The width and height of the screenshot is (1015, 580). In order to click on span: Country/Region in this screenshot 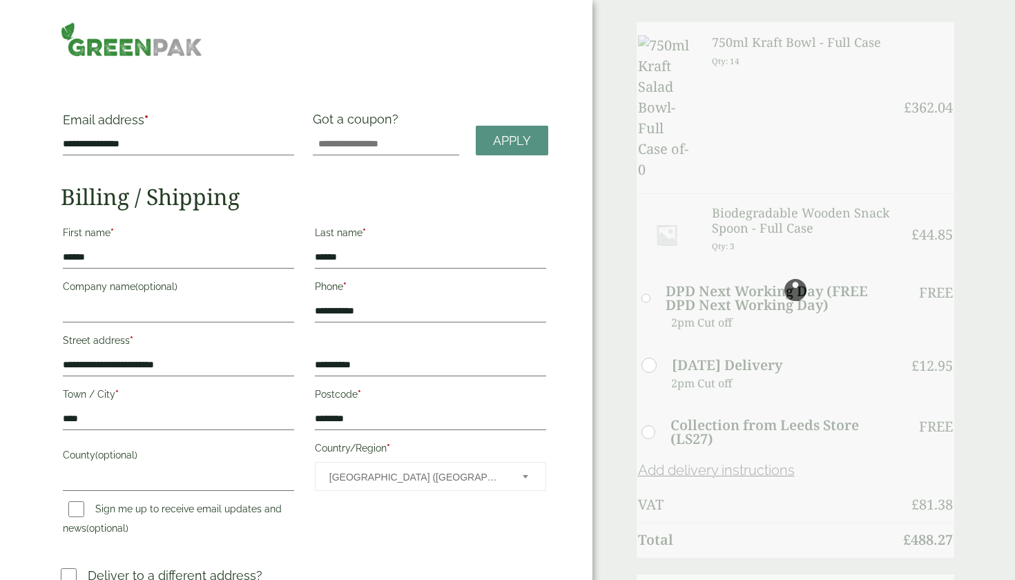, I will do `click(430, 477)`.